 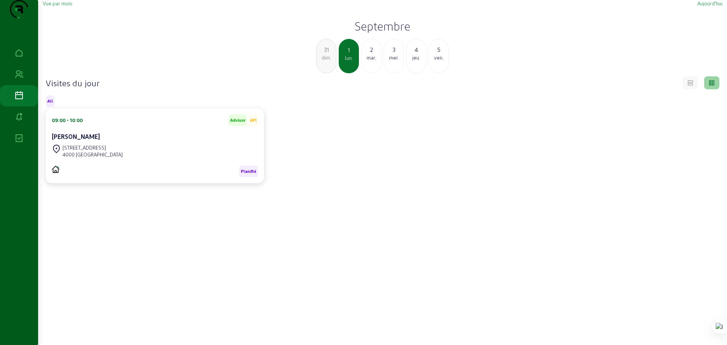 What do you see at coordinates (326, 58) in the screenshot?
I see `div: dim.` at bounding box center [326, 58].